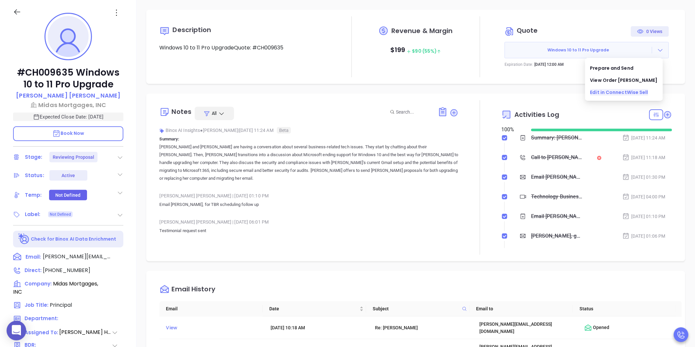  Describe the element at coordinates (192, 30) in the screenshot. I see `span: Description` at that location.